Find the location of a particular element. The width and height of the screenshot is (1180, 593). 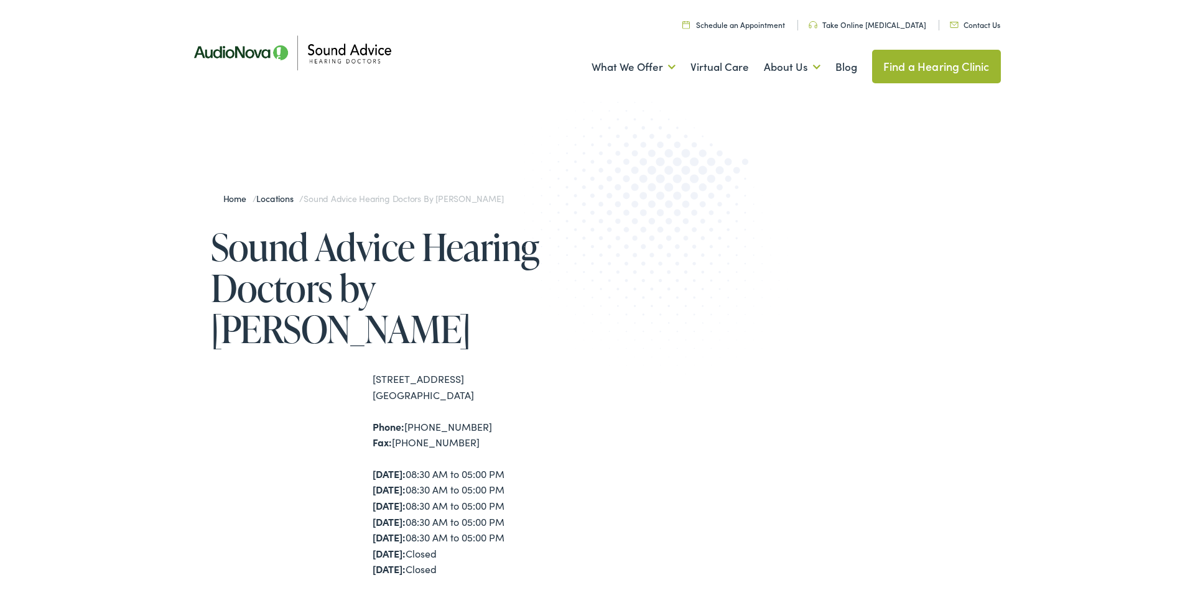

img: Headphone icon in a unique green color, suggesting audio-related services or features. is located at coordinates (813, 25).